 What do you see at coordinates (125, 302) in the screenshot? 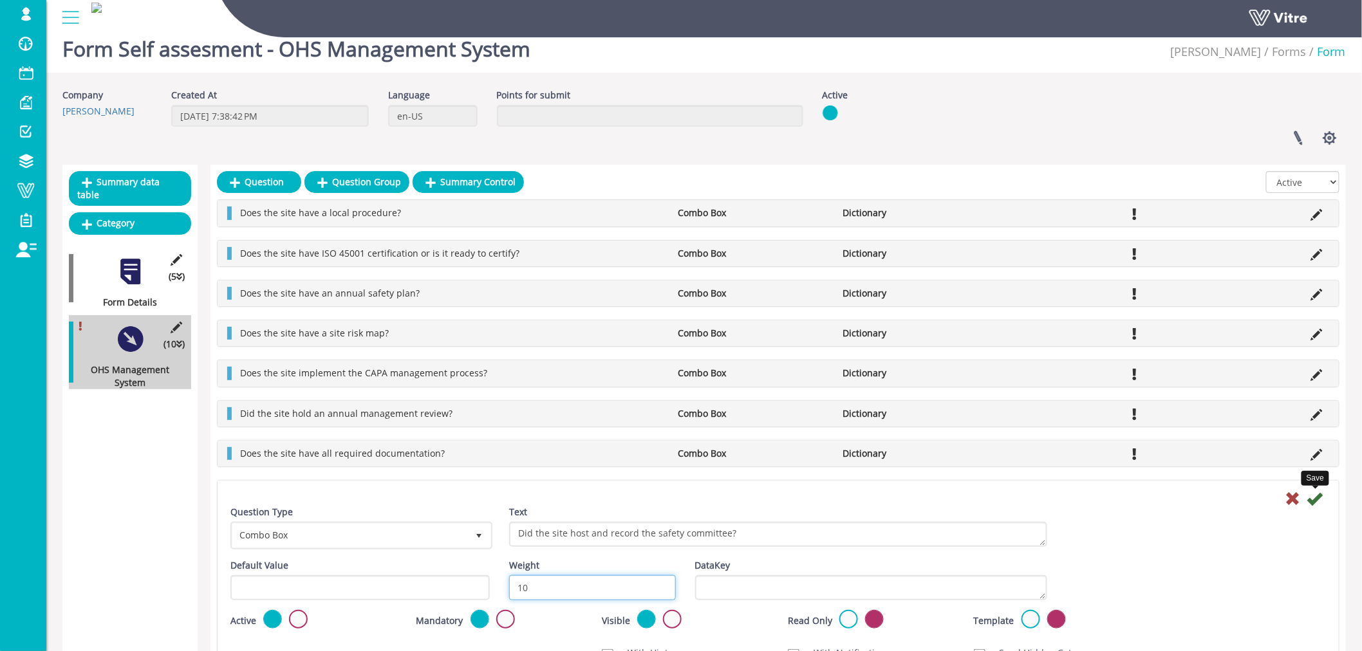
I see `div: Form Details` at bounding box center [125, 302].